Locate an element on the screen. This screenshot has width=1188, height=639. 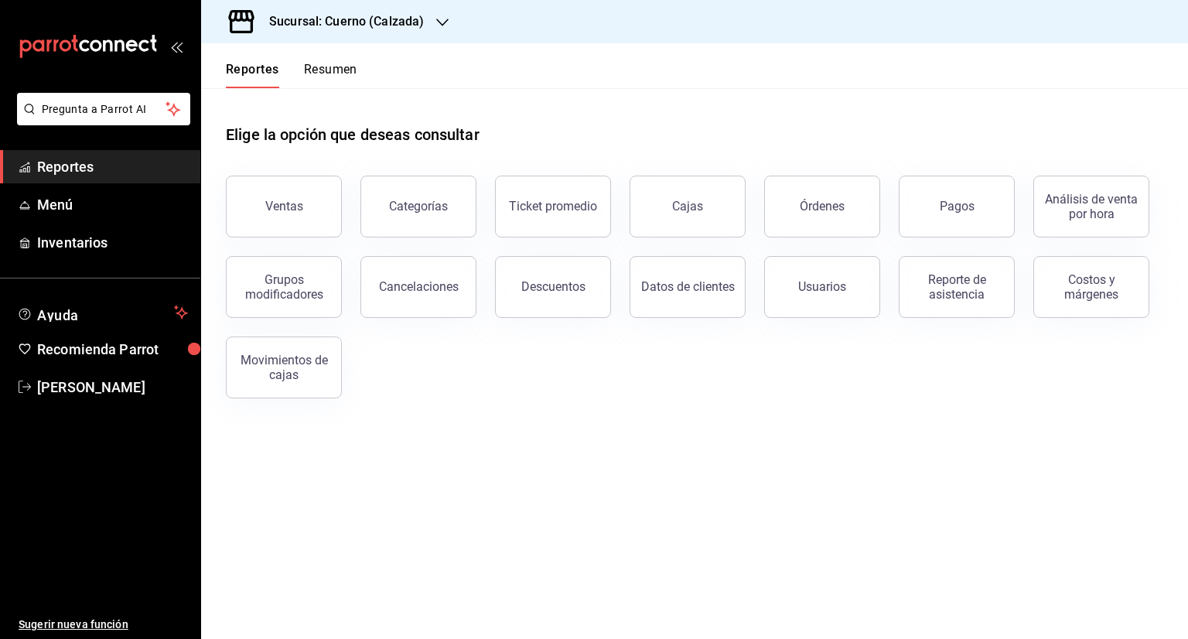
button: Pagos is located at coordinates (957, 206).